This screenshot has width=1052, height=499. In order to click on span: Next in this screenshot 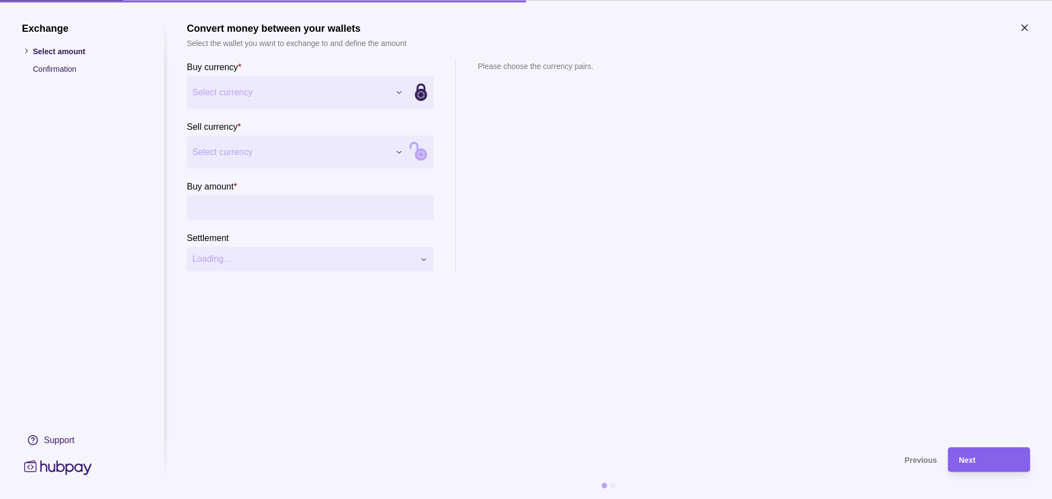, I will do `click(967, 460)`.